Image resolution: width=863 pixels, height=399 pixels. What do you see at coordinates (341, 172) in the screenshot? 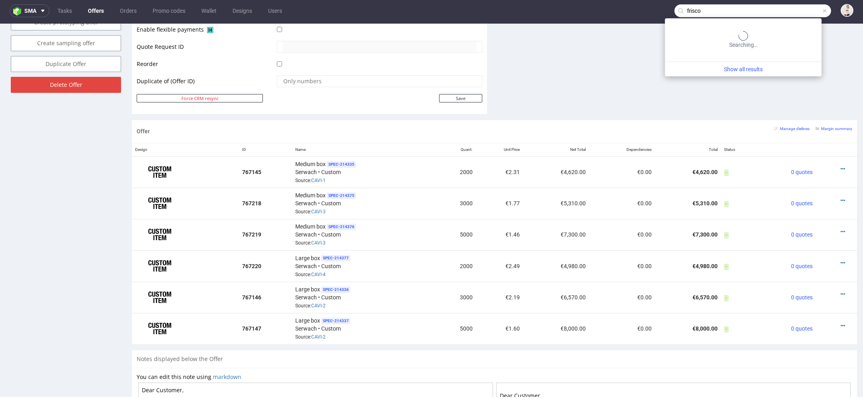
I see `span: SPEC- 214375` at bounding box center [341, 172].